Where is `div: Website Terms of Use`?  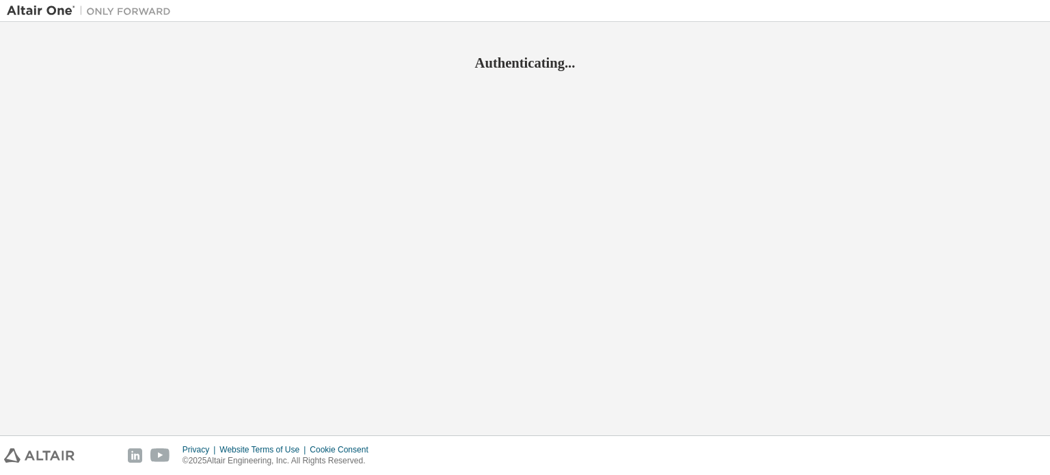 div: Website Terms of Use is located at coordinates (265, 450).